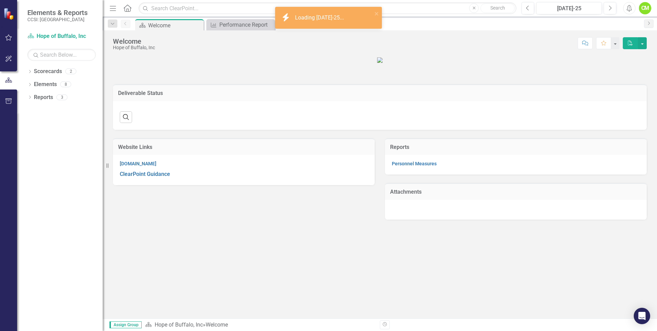 This screenshot has height=331, width=657. I want to click on a: Performance Report, so click(240, 25).